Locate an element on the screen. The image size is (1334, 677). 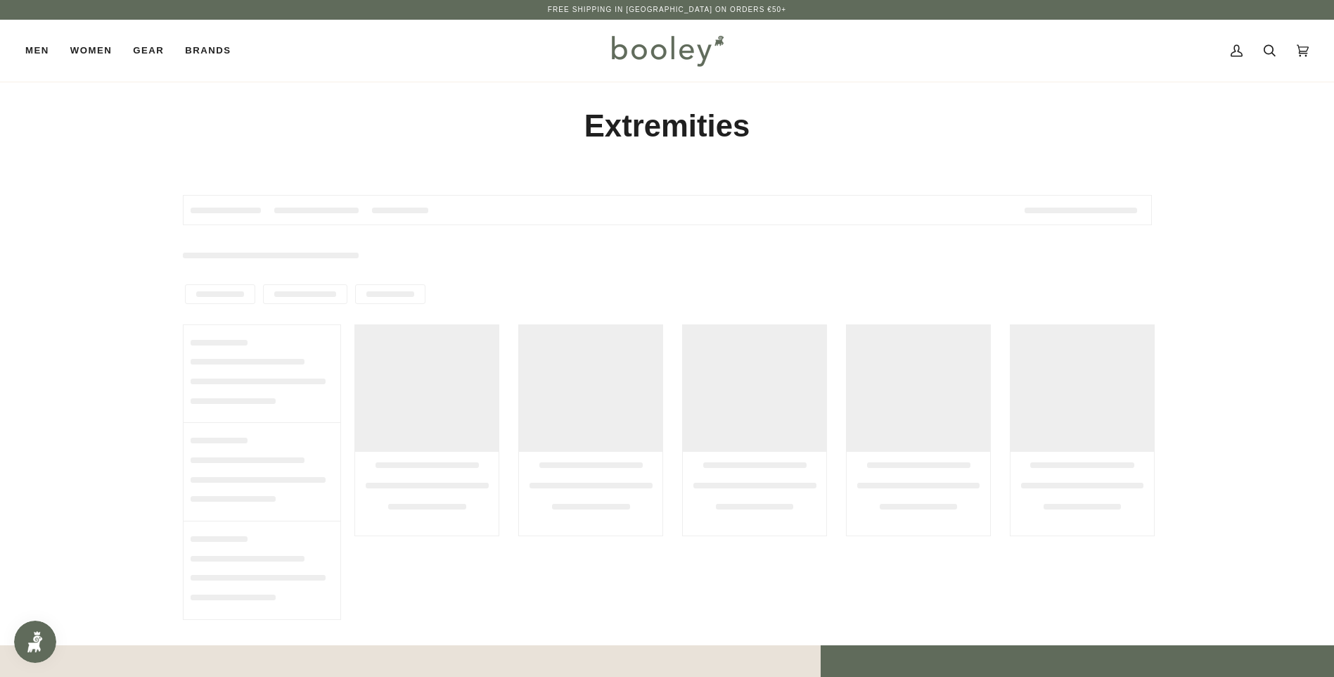
span: Women is located at coordinates (91, 51).